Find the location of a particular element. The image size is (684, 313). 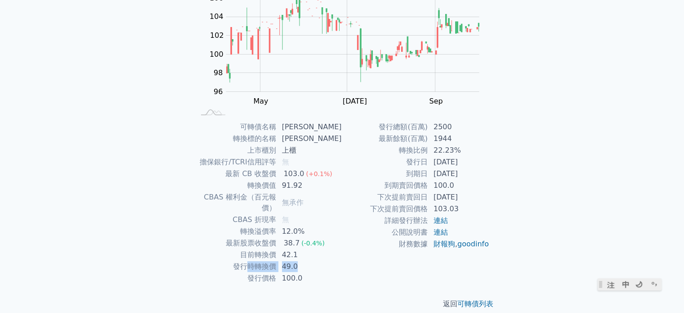

td: 12.0% is located at coordinates (309, 231).